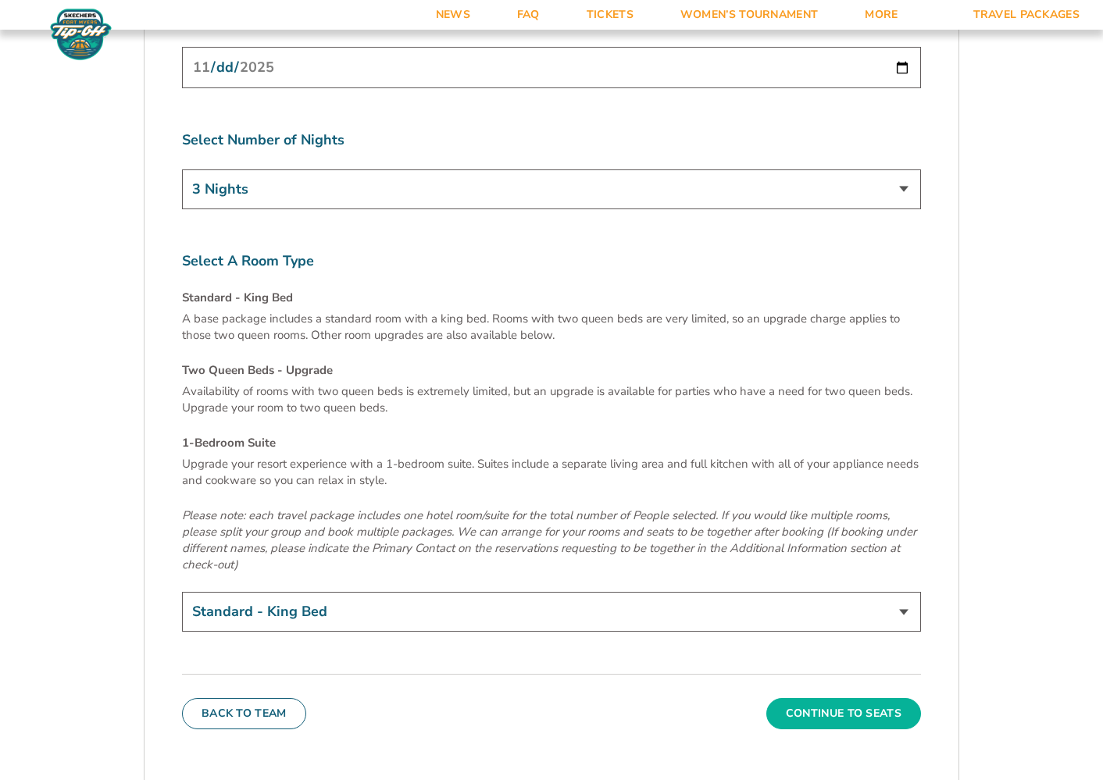 This screenshot has width=1103, height=780. Describe the element at coordinates (551, 443) in the screenshot. I see `h4: 1-Bedroom Suite` at that location.